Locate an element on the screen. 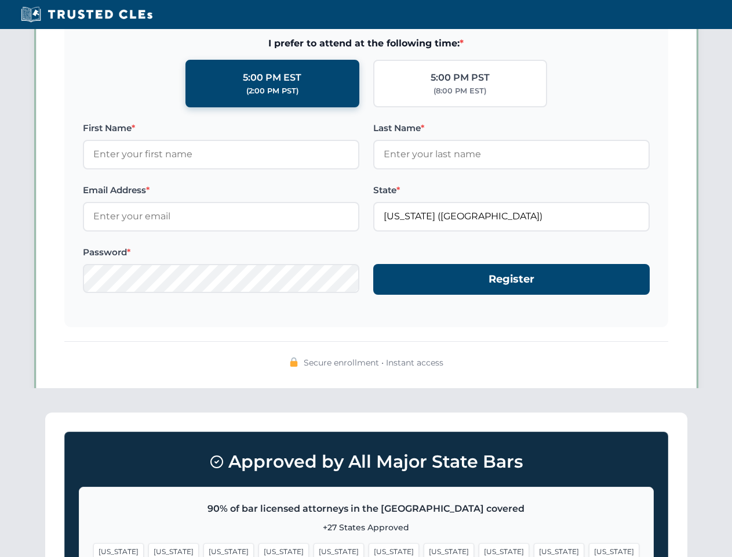  label: Last Name is located at coordinates (511, 128).